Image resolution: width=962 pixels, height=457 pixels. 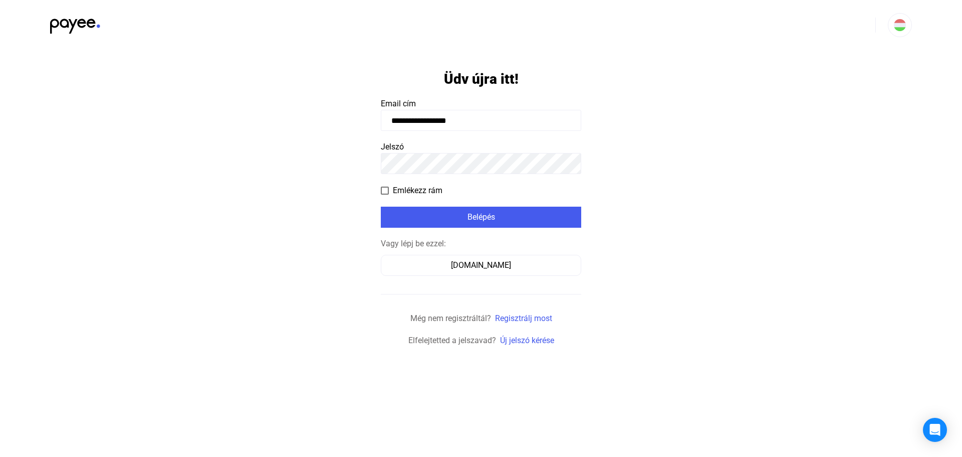 What do you see at coordinates (935, 430) in the screenshot?
I see `div: Open Intercom Messenger` at bounding box center [935, 430].